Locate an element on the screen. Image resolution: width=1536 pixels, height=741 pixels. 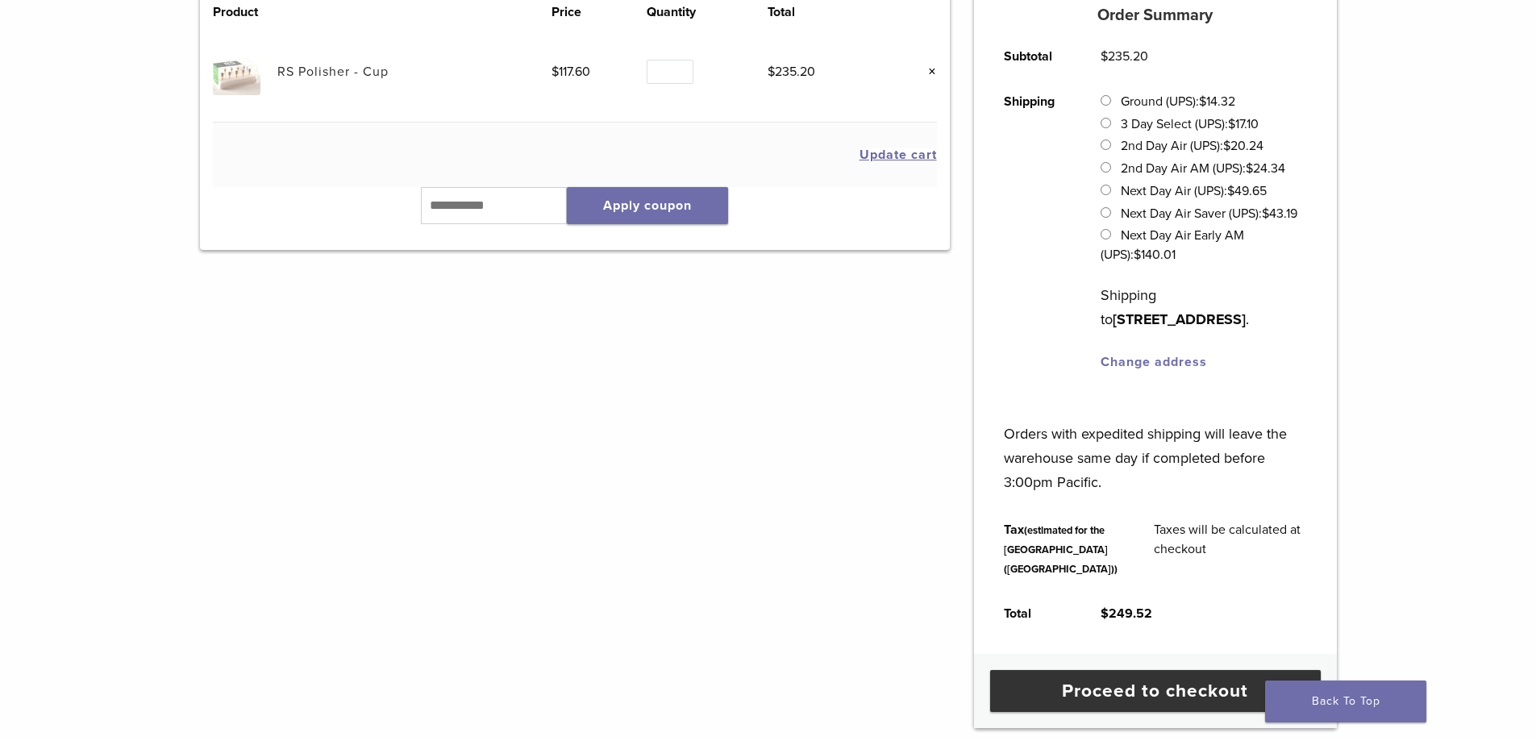
bdi: 43.19 is located at coordinates (1280, 214).